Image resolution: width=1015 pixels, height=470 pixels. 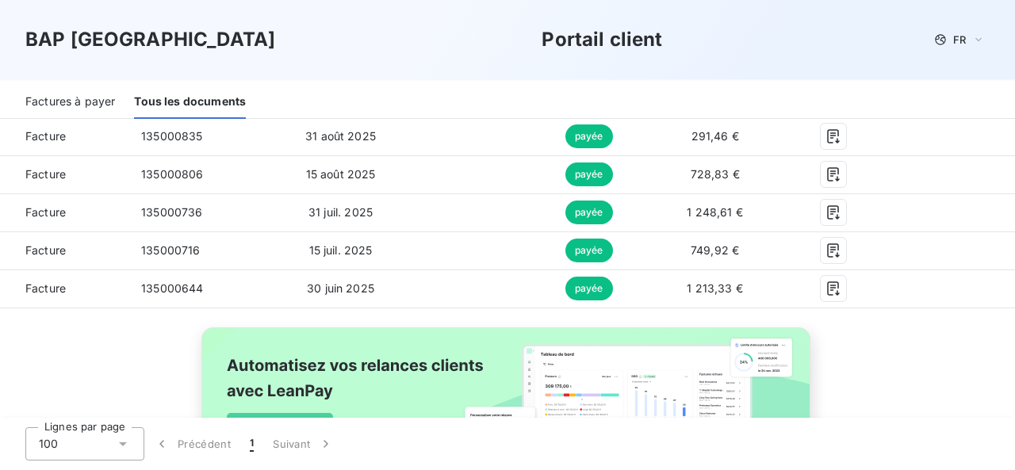 I want to click on span: 100, so click(x=48, y=444).